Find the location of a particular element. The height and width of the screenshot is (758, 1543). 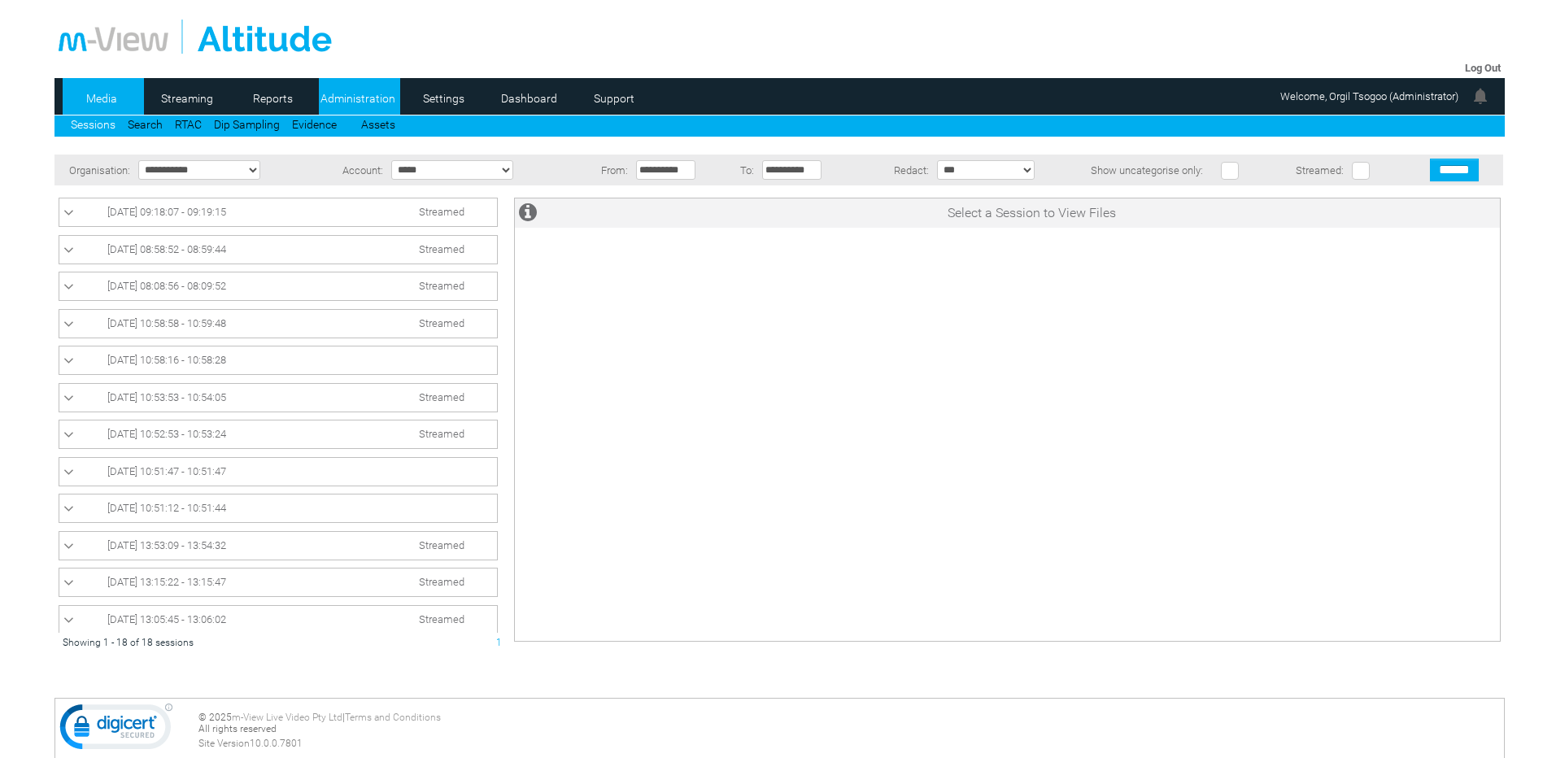

a: Settings is located at coordinates (443, 98).